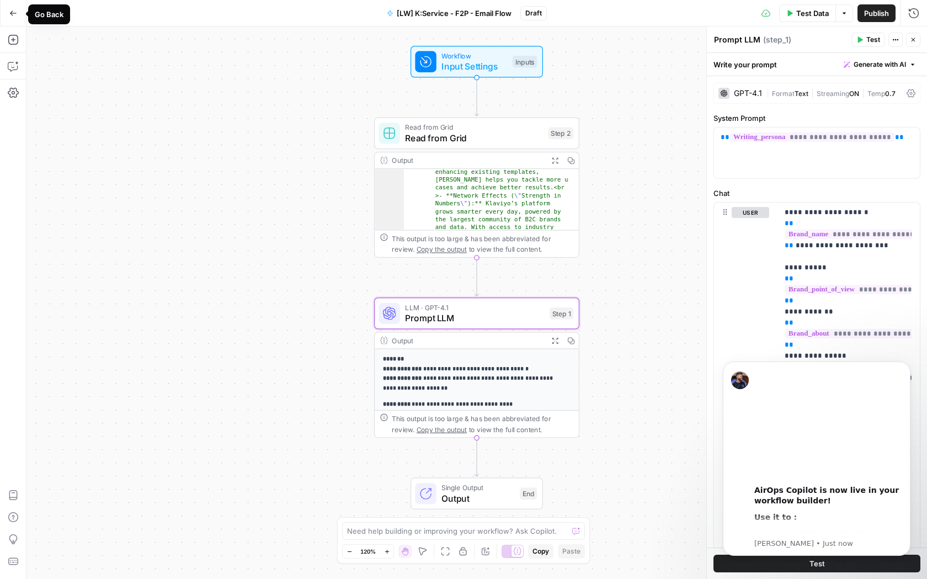 The height and width of the screenshot is (579, 927). Describe the element at coordinates (816, 193) in the screenshot. I see `label: Chat` at that location.